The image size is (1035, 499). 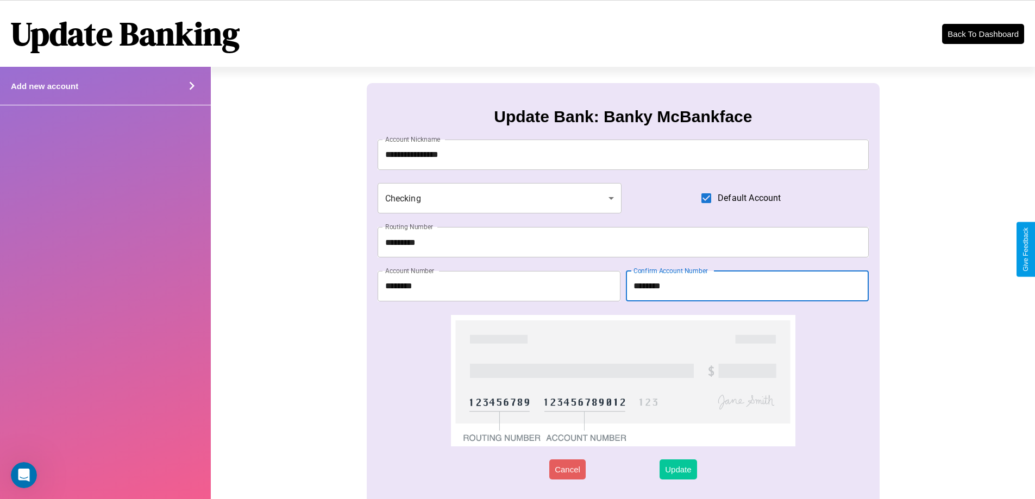 What do you see at coordinates (500, 198) in the screenshot?
I see `div: Checking` at bounding box center [500, 198].